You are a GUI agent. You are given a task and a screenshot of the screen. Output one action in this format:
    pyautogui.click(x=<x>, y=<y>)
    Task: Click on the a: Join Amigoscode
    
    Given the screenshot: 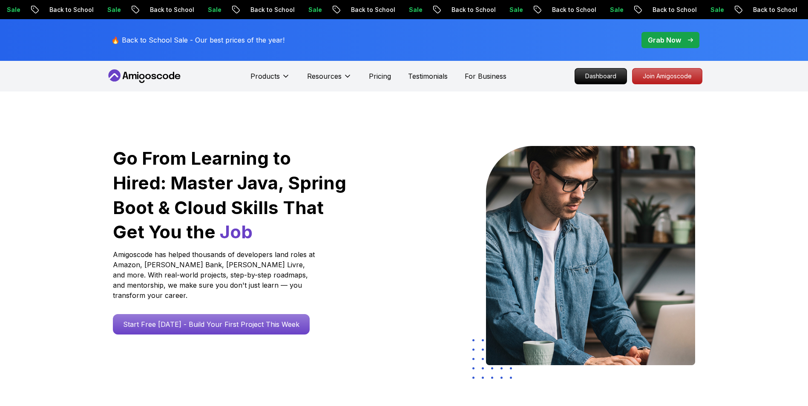 What is the action you would take?
    pyautogui.click(x=667, y=76)
    